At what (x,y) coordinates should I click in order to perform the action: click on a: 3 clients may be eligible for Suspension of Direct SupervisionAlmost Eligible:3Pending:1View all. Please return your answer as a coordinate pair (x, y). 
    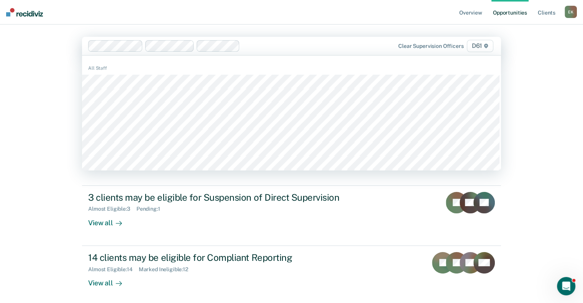
    Looking at the image, I should click on (291, 216).